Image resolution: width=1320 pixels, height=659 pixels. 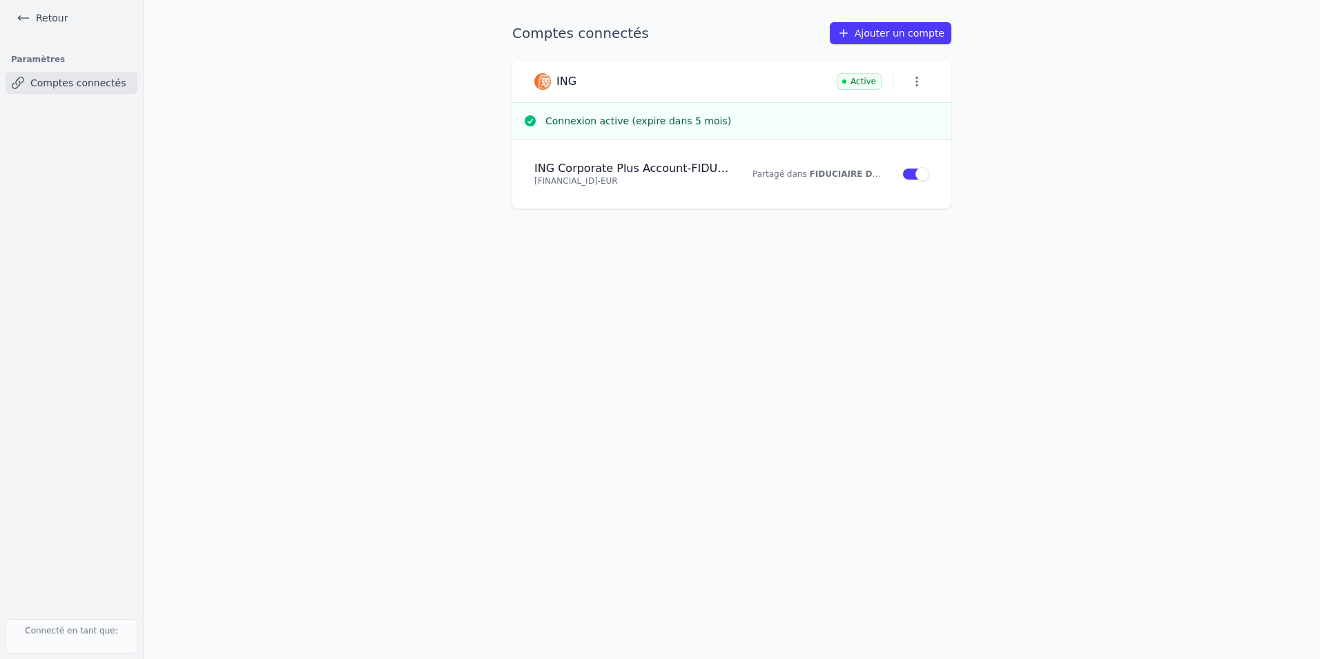 I want to click on h4: ING Corporate Plus Account - FIDUCIAIRE DE LA CENSE SPRL, so click(x=635, y=168).